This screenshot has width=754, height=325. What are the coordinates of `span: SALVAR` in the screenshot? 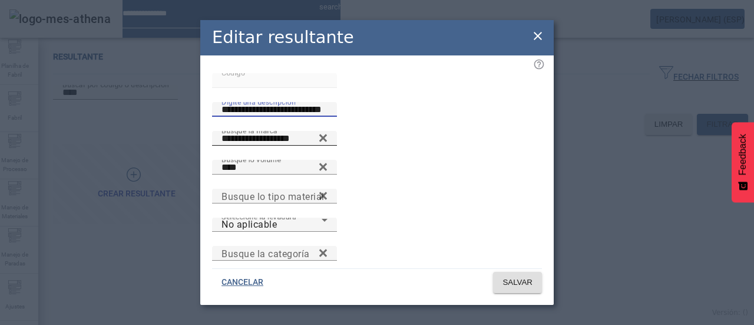 It's located at (517, 282).